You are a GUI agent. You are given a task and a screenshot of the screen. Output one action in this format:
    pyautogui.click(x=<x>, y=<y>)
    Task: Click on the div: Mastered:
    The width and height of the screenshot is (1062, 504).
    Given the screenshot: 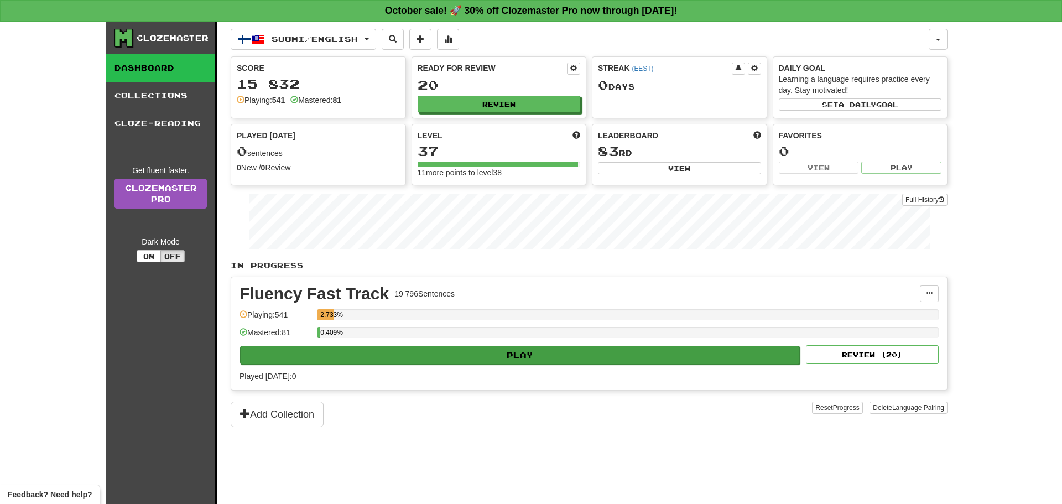 What is the action you would take?
    pyautogui.click(x=316, y=100)
    